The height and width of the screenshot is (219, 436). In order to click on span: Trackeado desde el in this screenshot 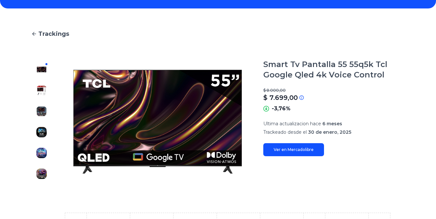, I will do `click(285, 132)`.